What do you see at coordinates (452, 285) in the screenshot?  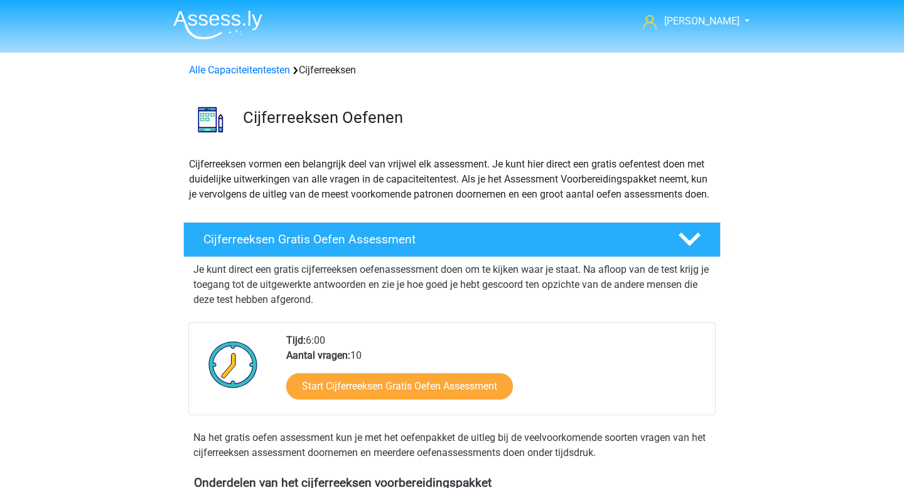 I see `p: Je kunt direct een gratis cijferreeksen oefenassessment doen om te kijken waar je staat. Na afloo...` at bounding box center [452, 285].